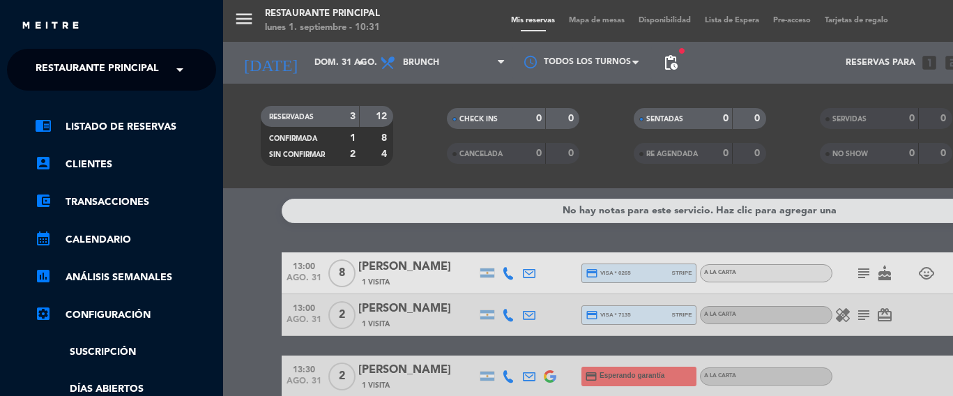 The height and width of the screenshot is (396, 953). What do you see at coordinates (125, 277) in the screenshot?
I see `a: assessmentANÁLISIS SEMANALES` at bounding box center [125, 277].